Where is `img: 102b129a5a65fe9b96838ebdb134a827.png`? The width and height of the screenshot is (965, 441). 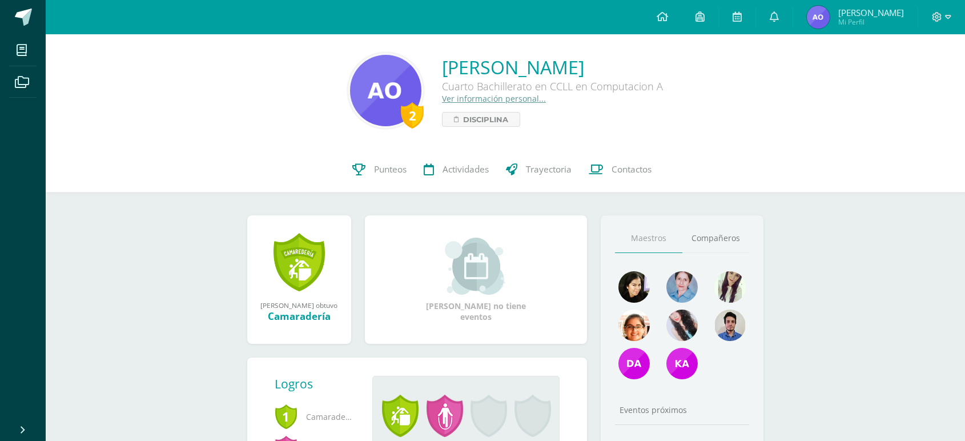
img: 102b129a5a65fe9b96838ebdb134a827.png is located at coordinates (730, 287).